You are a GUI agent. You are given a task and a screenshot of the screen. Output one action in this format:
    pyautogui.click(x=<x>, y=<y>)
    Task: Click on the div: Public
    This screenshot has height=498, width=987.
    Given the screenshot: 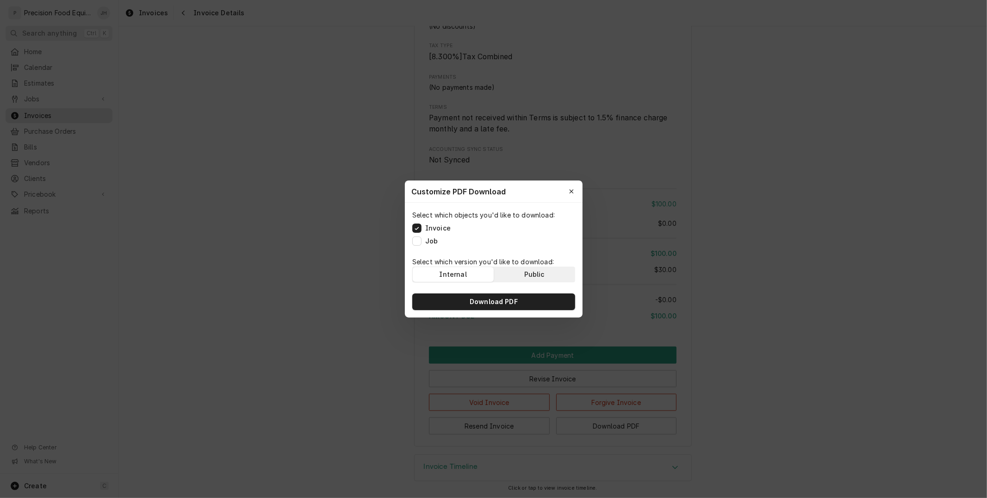 What is the action you would take?
    pyautogui.click(x=534, y=274)
    